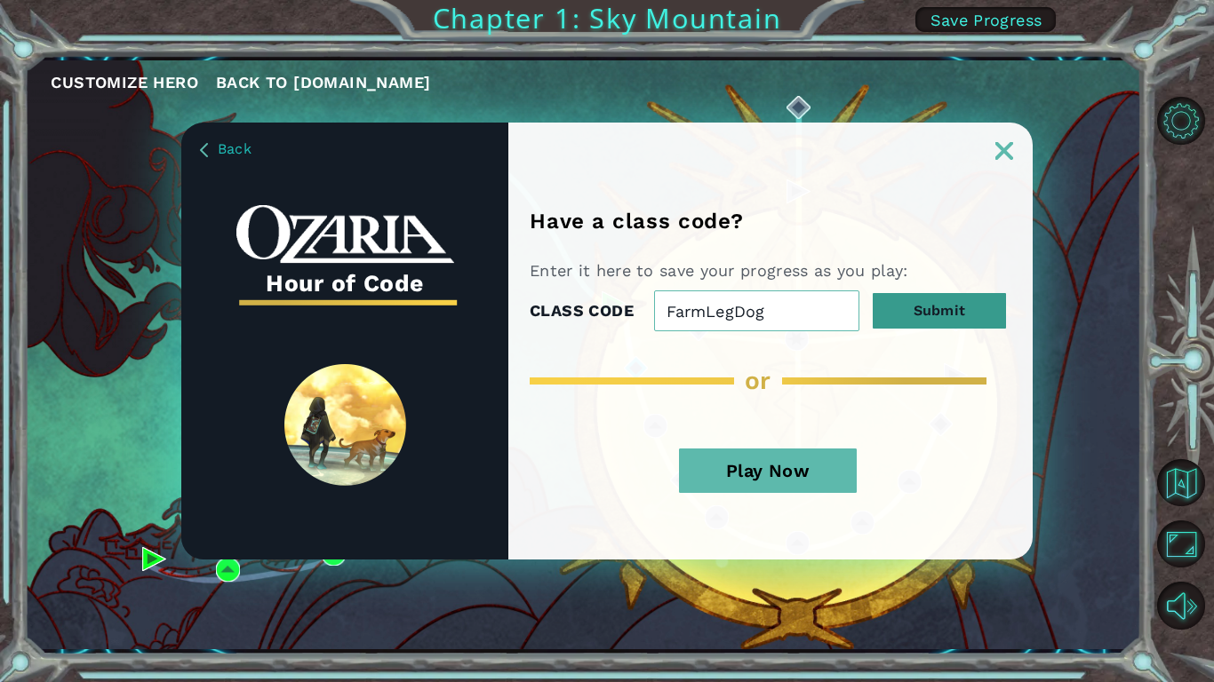 The image size is (1214, 682). I want to click on img: whiteOzariaWordmark.png, so click(345, 234).